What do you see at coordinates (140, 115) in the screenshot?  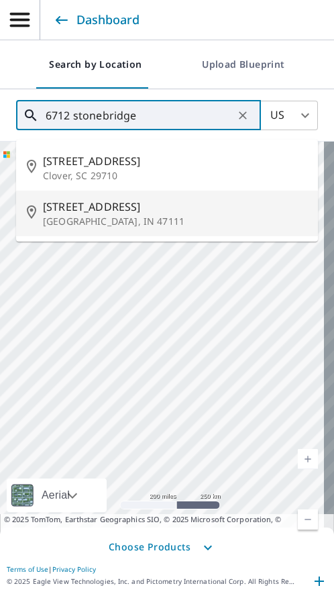 I see `input: Search by address or latitude-longitude` at bounding box center [140, 115].